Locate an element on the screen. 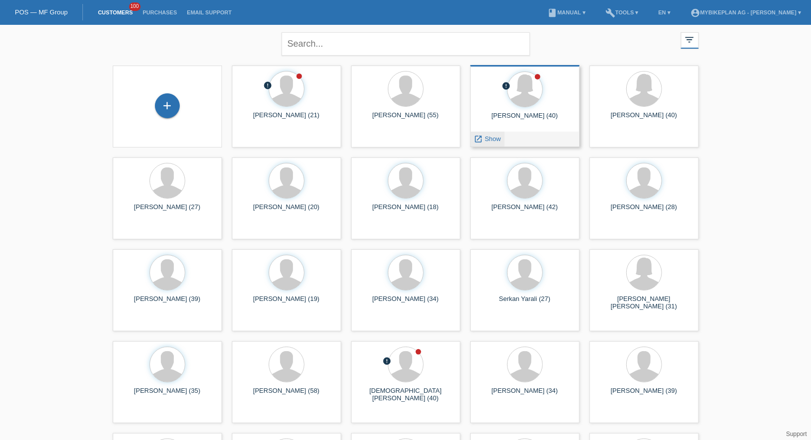 This screenshot has width=811, height=440. i: account_circle is located at coordinates (695, 13).